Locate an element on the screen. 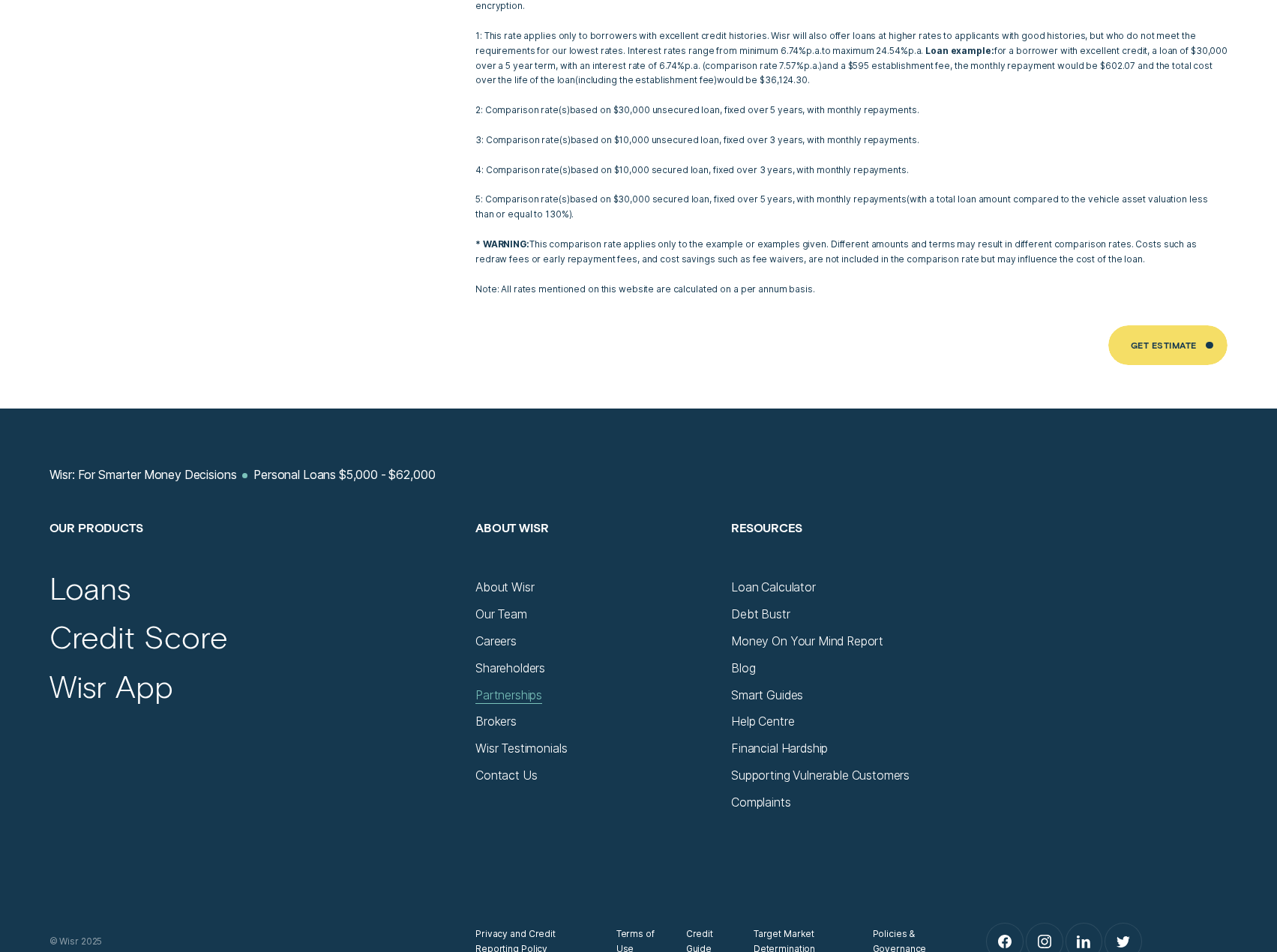 Image resolution: width=1277 pixels, height=952 pixels. a: Loan Calculator is located at coordinates (773, 588).